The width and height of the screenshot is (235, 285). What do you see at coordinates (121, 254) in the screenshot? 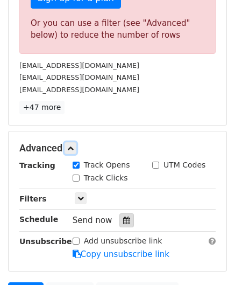
I see `a: Copy unsubscribe link` at bounding box center [121, 254].